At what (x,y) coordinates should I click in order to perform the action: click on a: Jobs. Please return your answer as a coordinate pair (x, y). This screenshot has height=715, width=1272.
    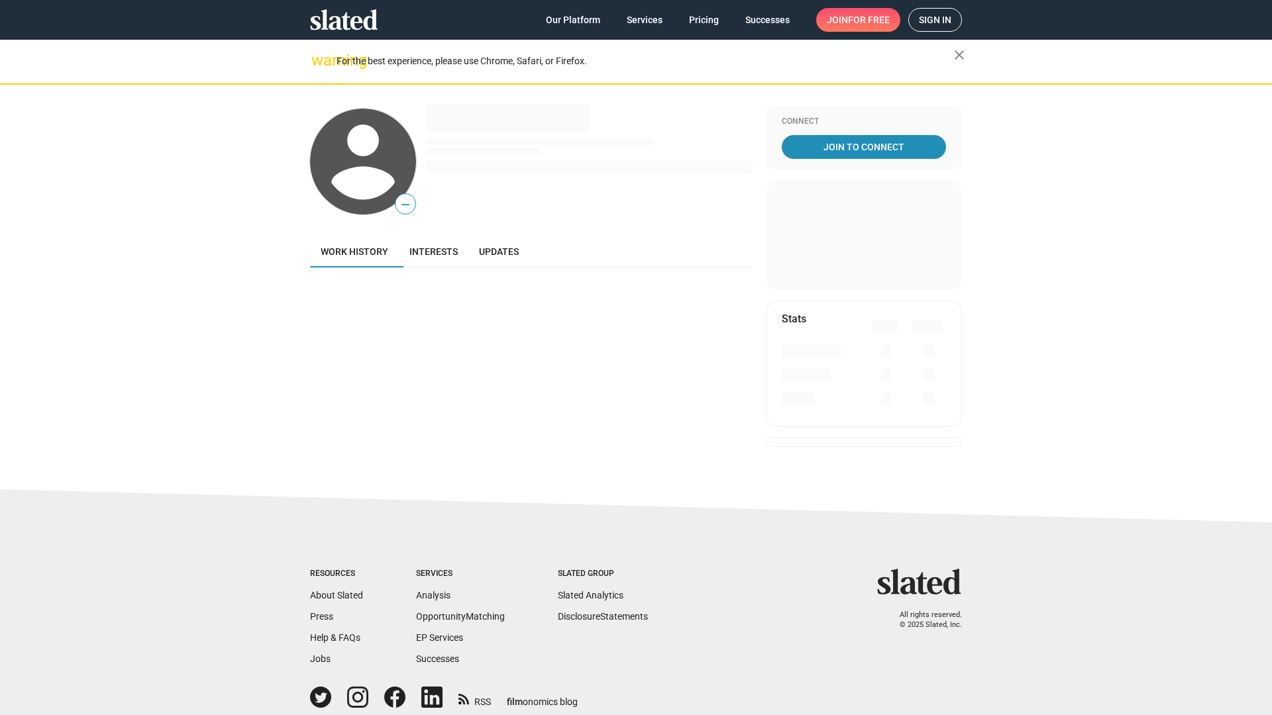
    Looking at the image, I should click on (320, 659).